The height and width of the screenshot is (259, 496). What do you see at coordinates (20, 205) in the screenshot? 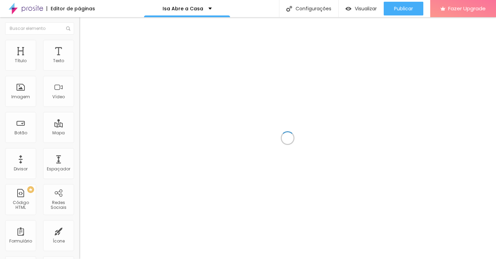
I see `div: Código HTML` at bounding box center [20, 205].